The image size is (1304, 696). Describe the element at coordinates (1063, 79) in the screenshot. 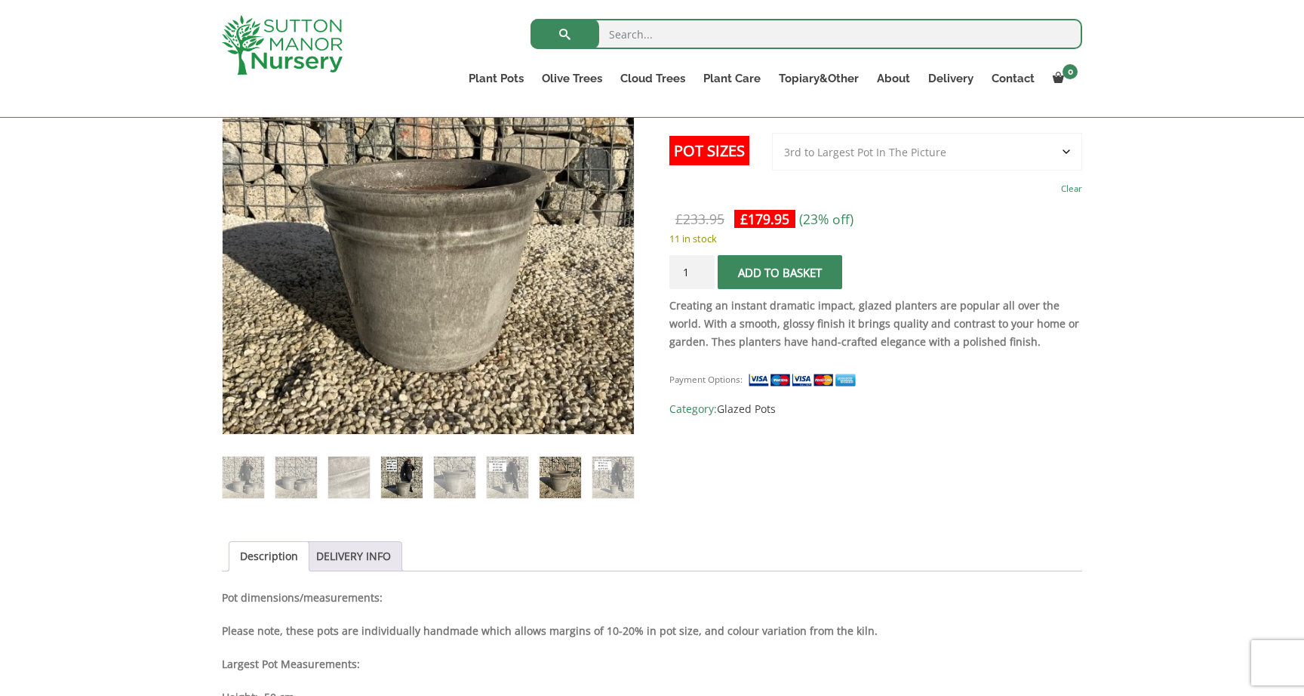

I see `a: 0` at that location.